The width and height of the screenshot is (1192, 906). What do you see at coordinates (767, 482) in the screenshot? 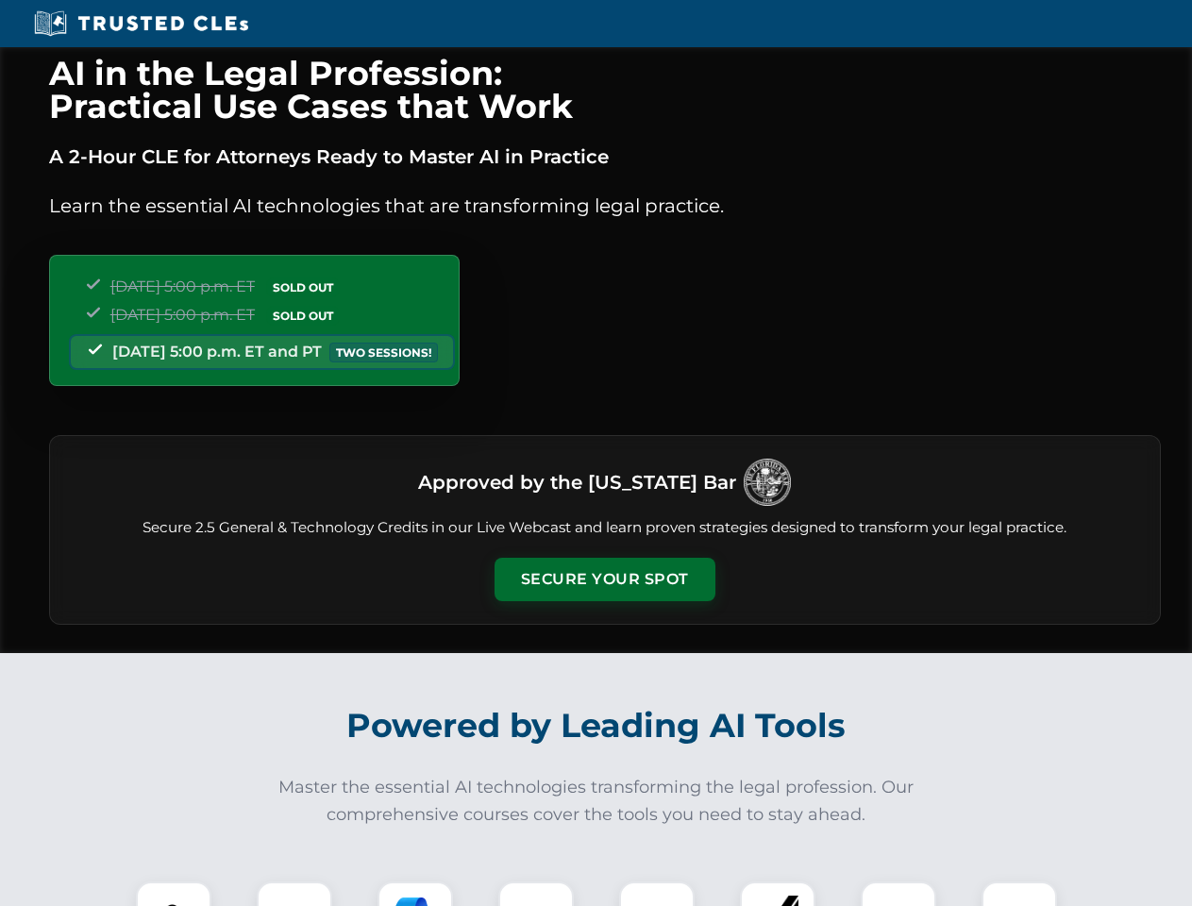
I see `img: Logo` at bounding box center [767, 482].